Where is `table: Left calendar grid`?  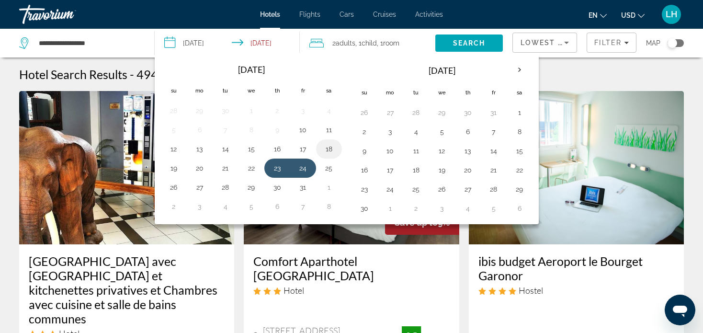 table: Left calendar grid is located at coordinates (251, 137).